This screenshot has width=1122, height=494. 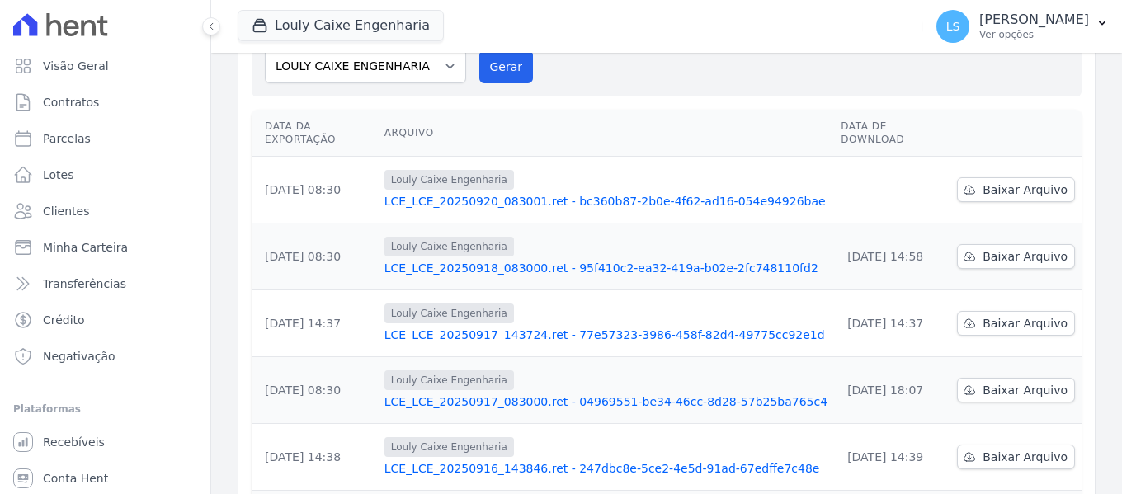 What do you see at coordinates (59, 175) in the screenshot?
I see `span: Lotes` at bounding box center [59, 175].